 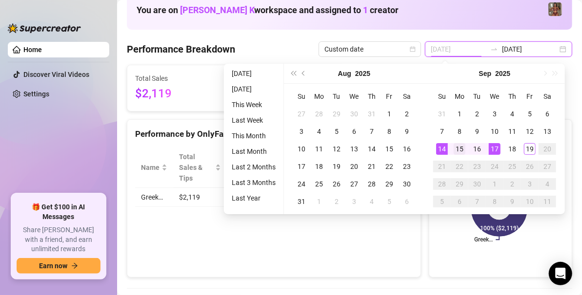 I want to click on td: 2025-09-21, so click(x=442, y=167).